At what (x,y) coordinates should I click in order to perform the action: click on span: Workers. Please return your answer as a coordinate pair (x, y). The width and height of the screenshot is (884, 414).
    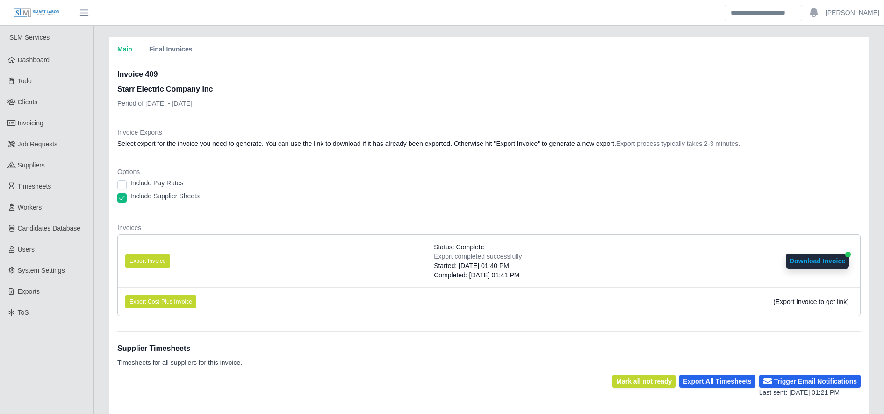
    Looking at the image, I should click on (30, 207).